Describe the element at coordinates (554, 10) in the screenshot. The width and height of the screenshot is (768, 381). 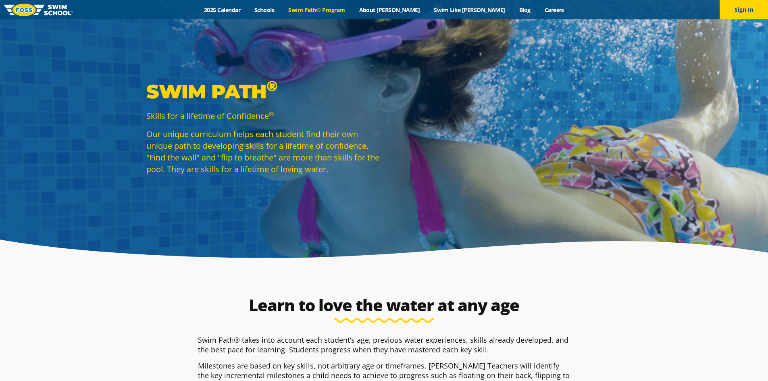
I see `a: Careers` at that location.